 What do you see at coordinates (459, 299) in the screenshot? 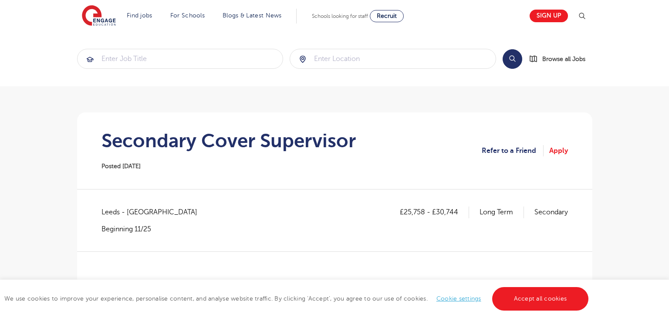
I see `a: Cookie settings` at bounding box center [459, 299].